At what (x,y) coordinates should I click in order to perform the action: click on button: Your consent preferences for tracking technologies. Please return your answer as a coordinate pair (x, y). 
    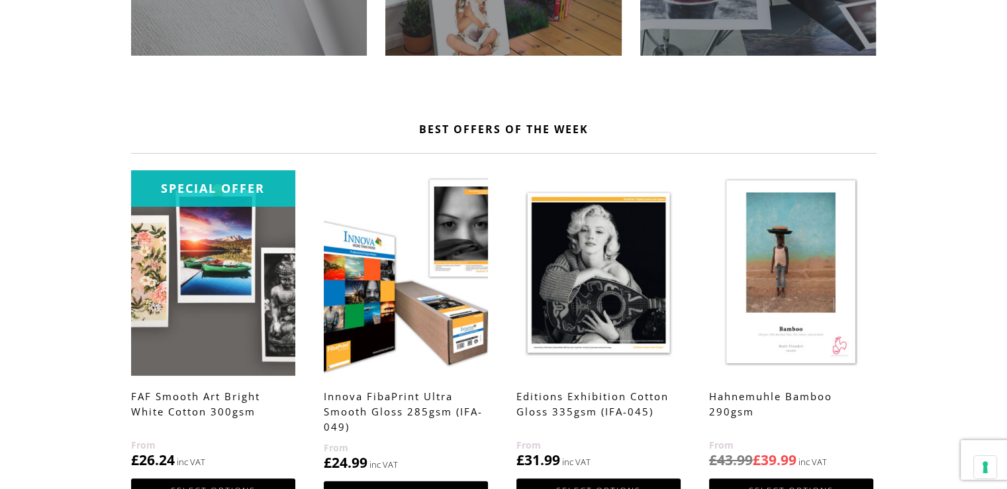
    Looking at the image, I should click on (985, 467).